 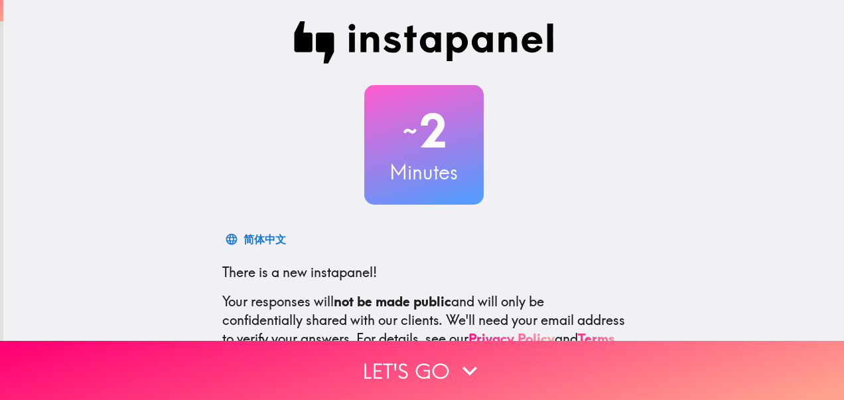 What do you see at coordinates (512, 338) in the screenshot?
I see `a: Privacy Policy` at bounding box center [512, 338].